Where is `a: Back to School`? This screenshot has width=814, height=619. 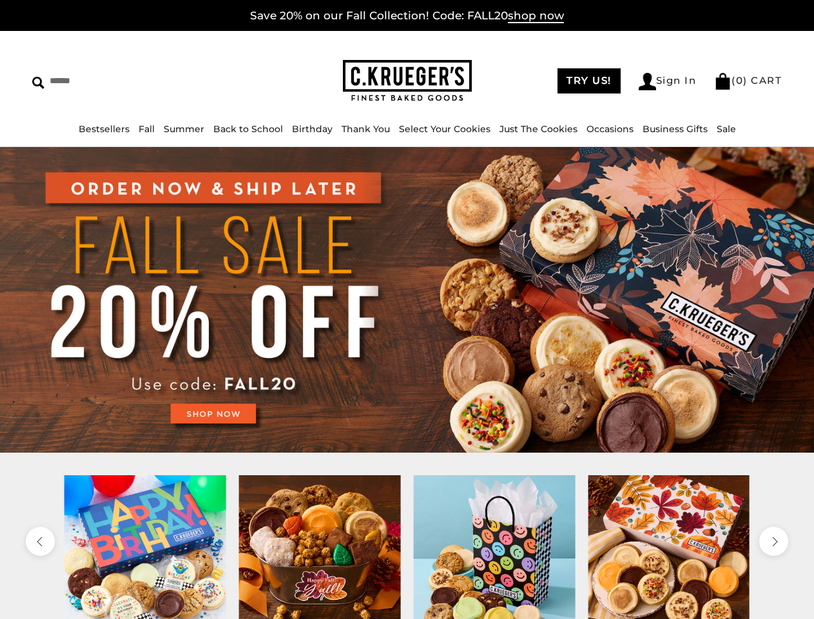 a: Back to School is located at coordinates (248, 129).